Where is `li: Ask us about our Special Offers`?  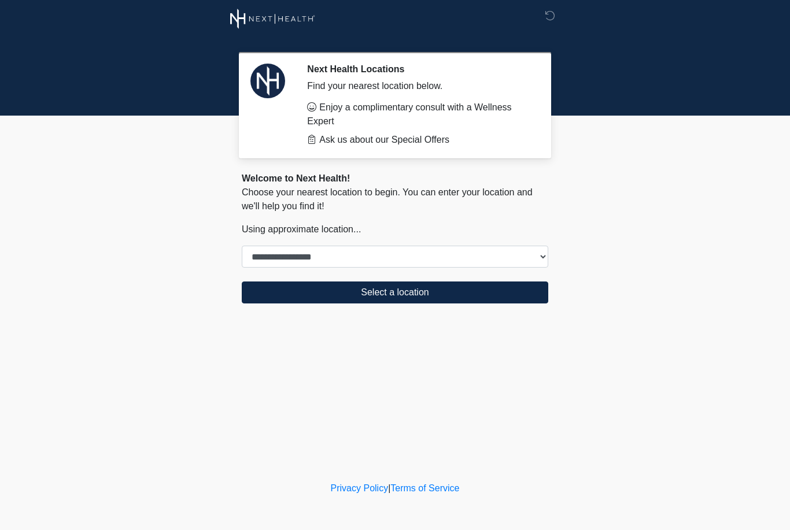 li: Ask us about our Special Offers is located at coordinates (419, 140).